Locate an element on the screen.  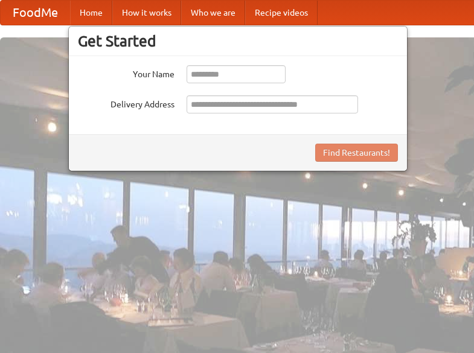
a: Who we are is located at coordinates (213, 13).